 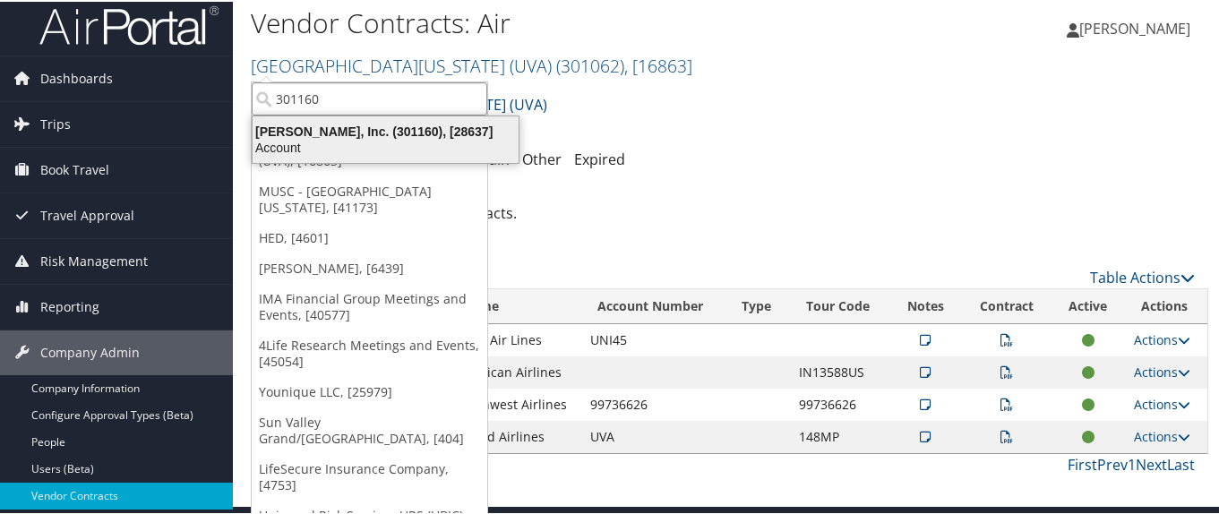 What do you see at coordinates (76, 77) in the screenshot?
I see `span: Dashboards` at bounding box center [76, 77].